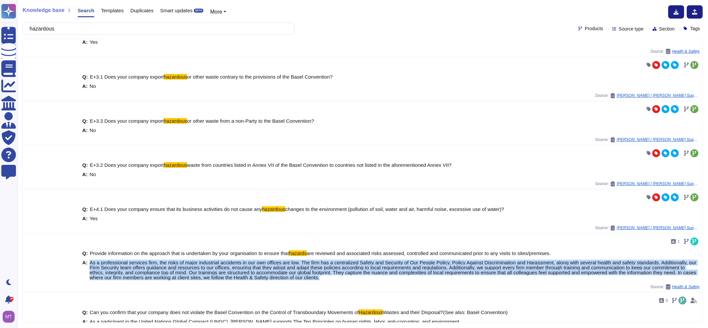 The image size is (708, 328). I want to click on mark: Hazardous, so click(370, 312).